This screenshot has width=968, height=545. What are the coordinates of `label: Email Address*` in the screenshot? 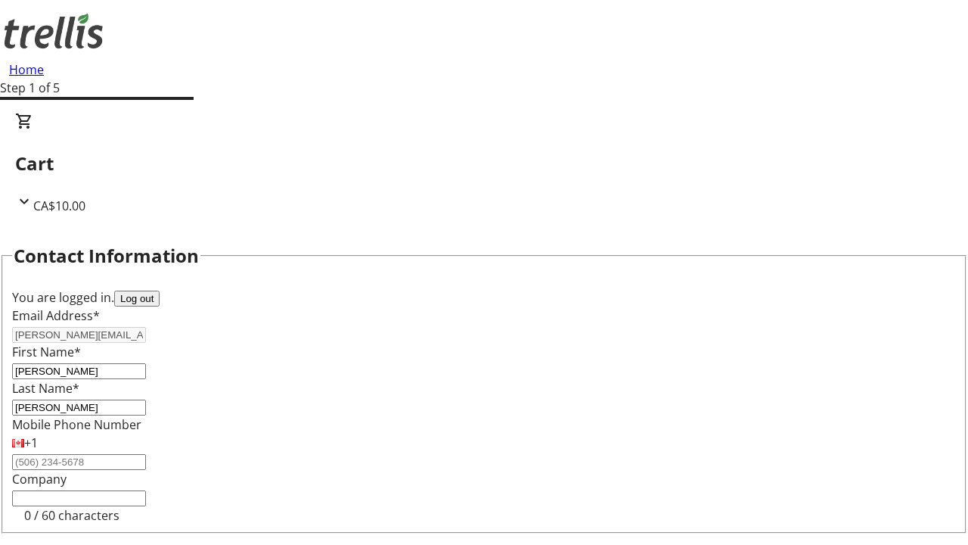 It's located at (56, 315).